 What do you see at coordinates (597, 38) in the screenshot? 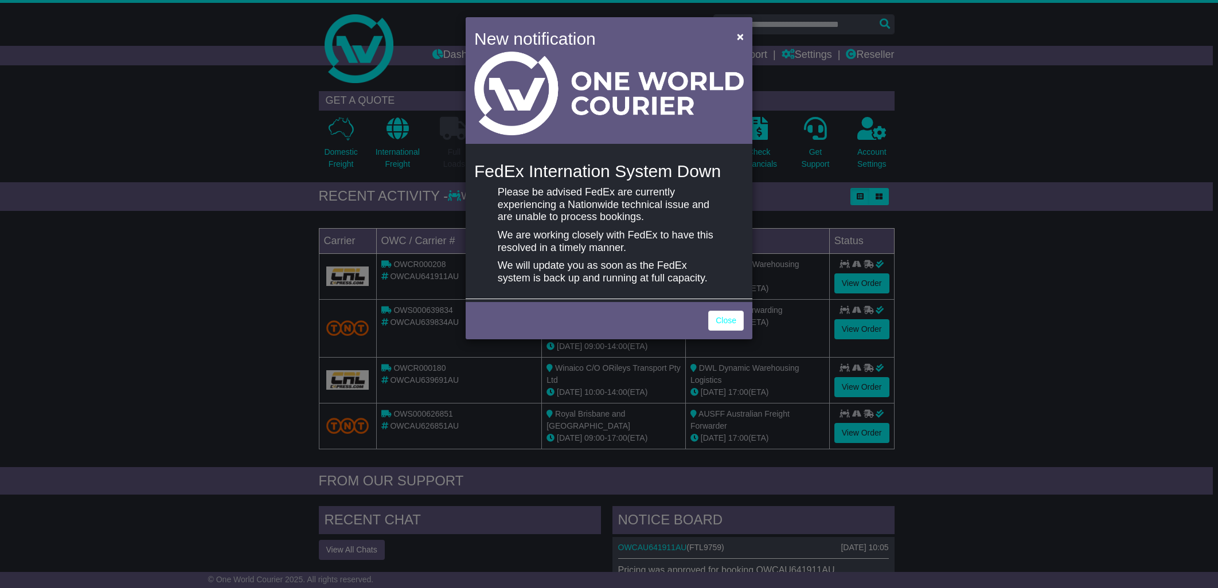
I see `h4: New notification` at bounding box center [597, 38].